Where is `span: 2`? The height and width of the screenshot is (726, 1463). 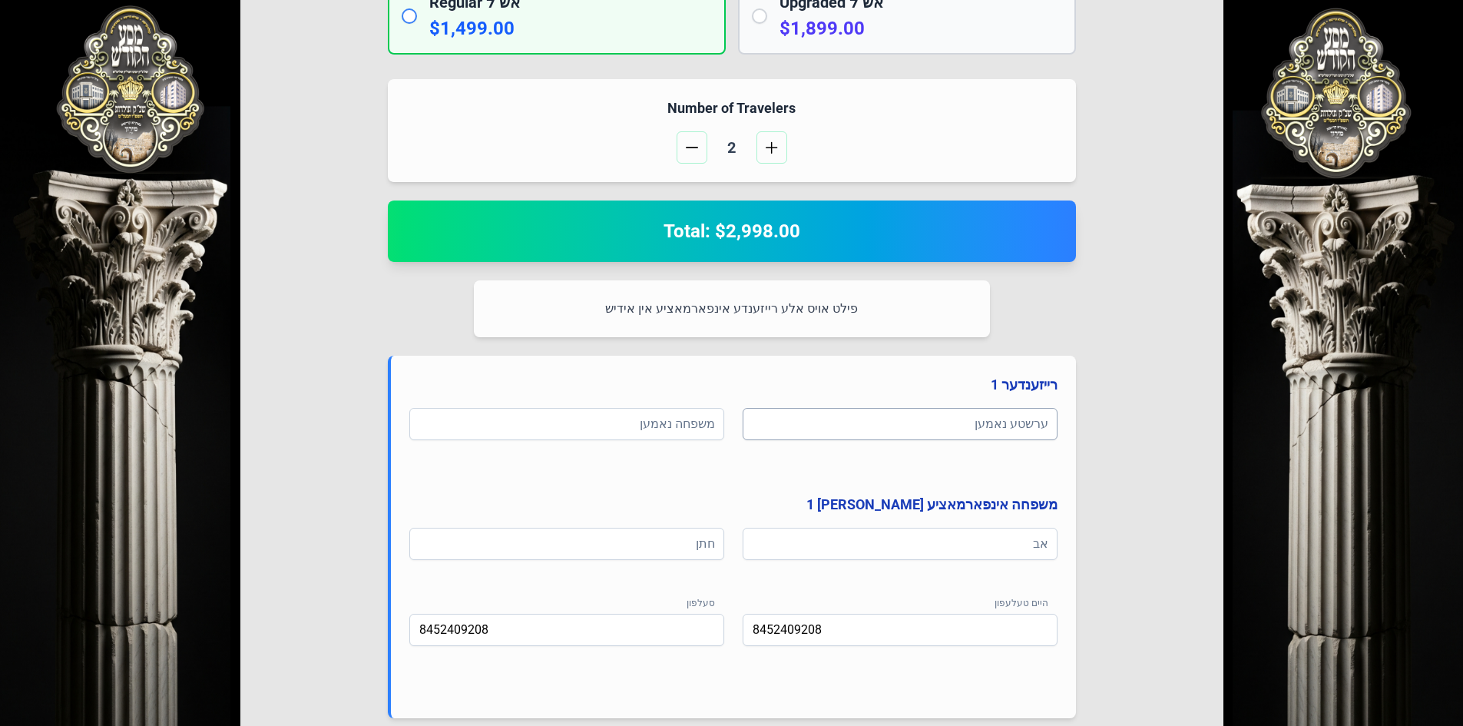
span: 2 is located at coordinates (732, 147).